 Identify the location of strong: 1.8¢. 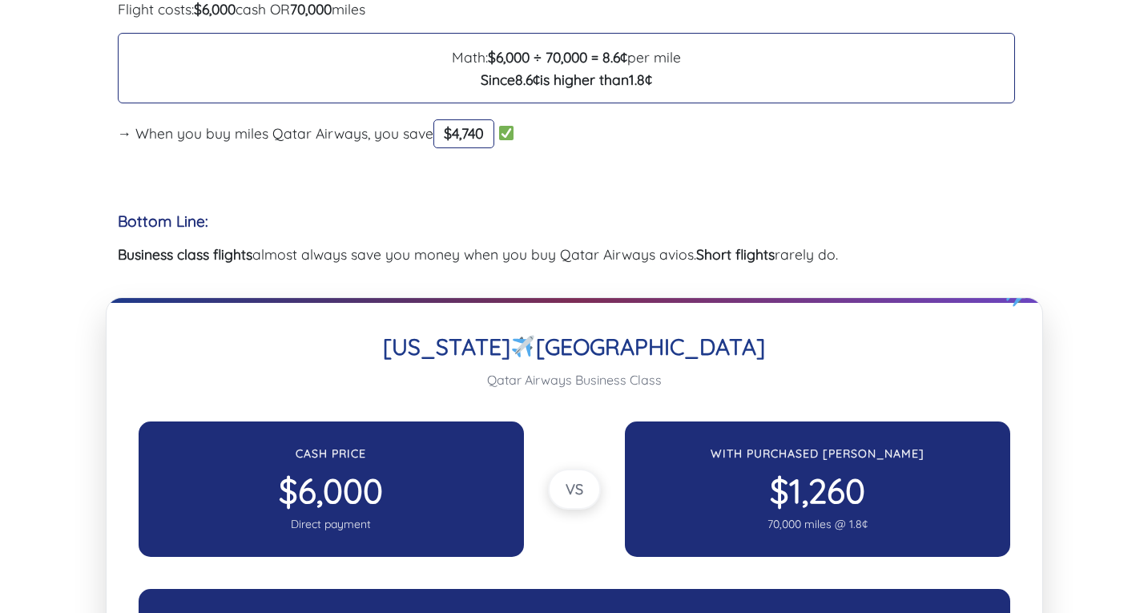
(640, 79).